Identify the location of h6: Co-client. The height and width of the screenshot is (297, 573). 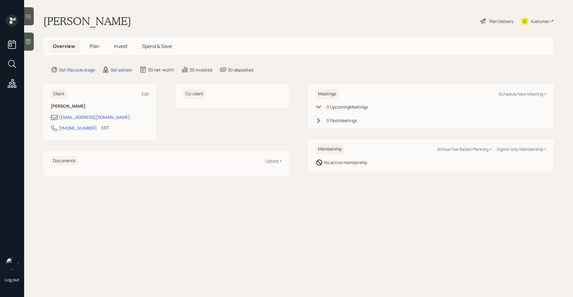
(194, 94).